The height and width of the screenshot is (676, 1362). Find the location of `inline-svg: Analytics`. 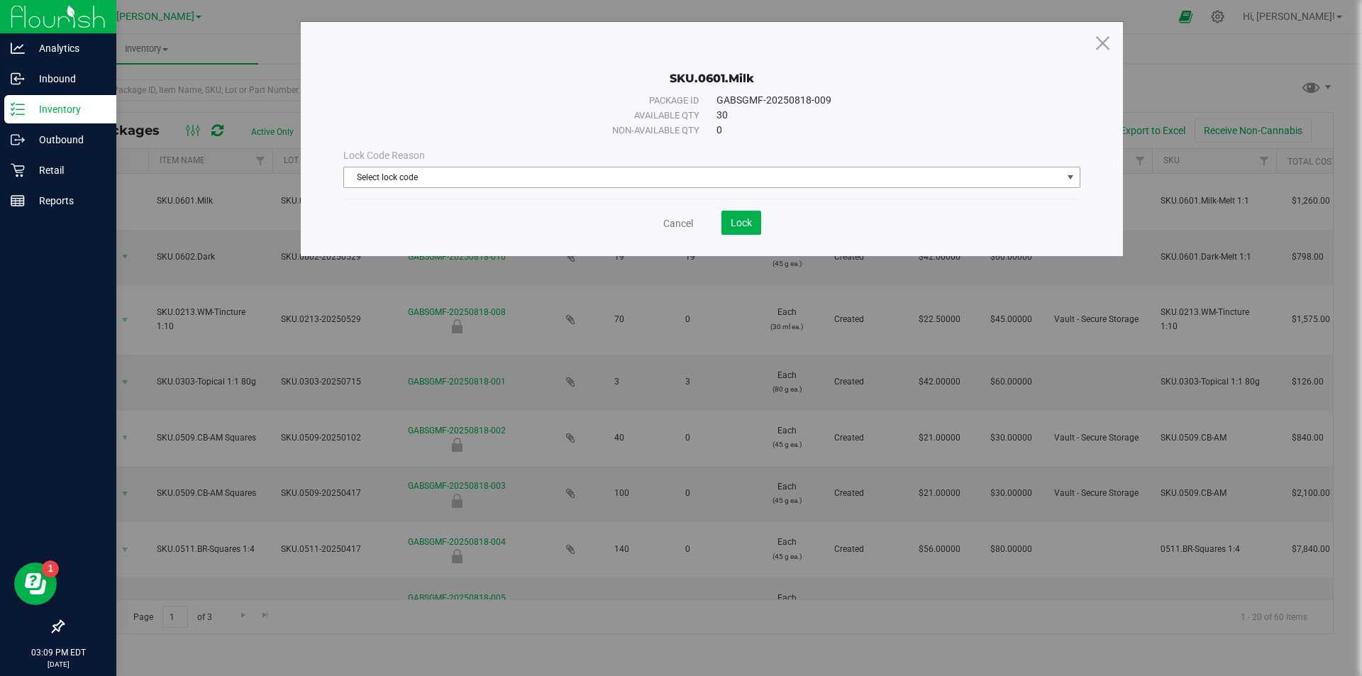

inline-svg: Analytics is located at coordinates (18, 48).